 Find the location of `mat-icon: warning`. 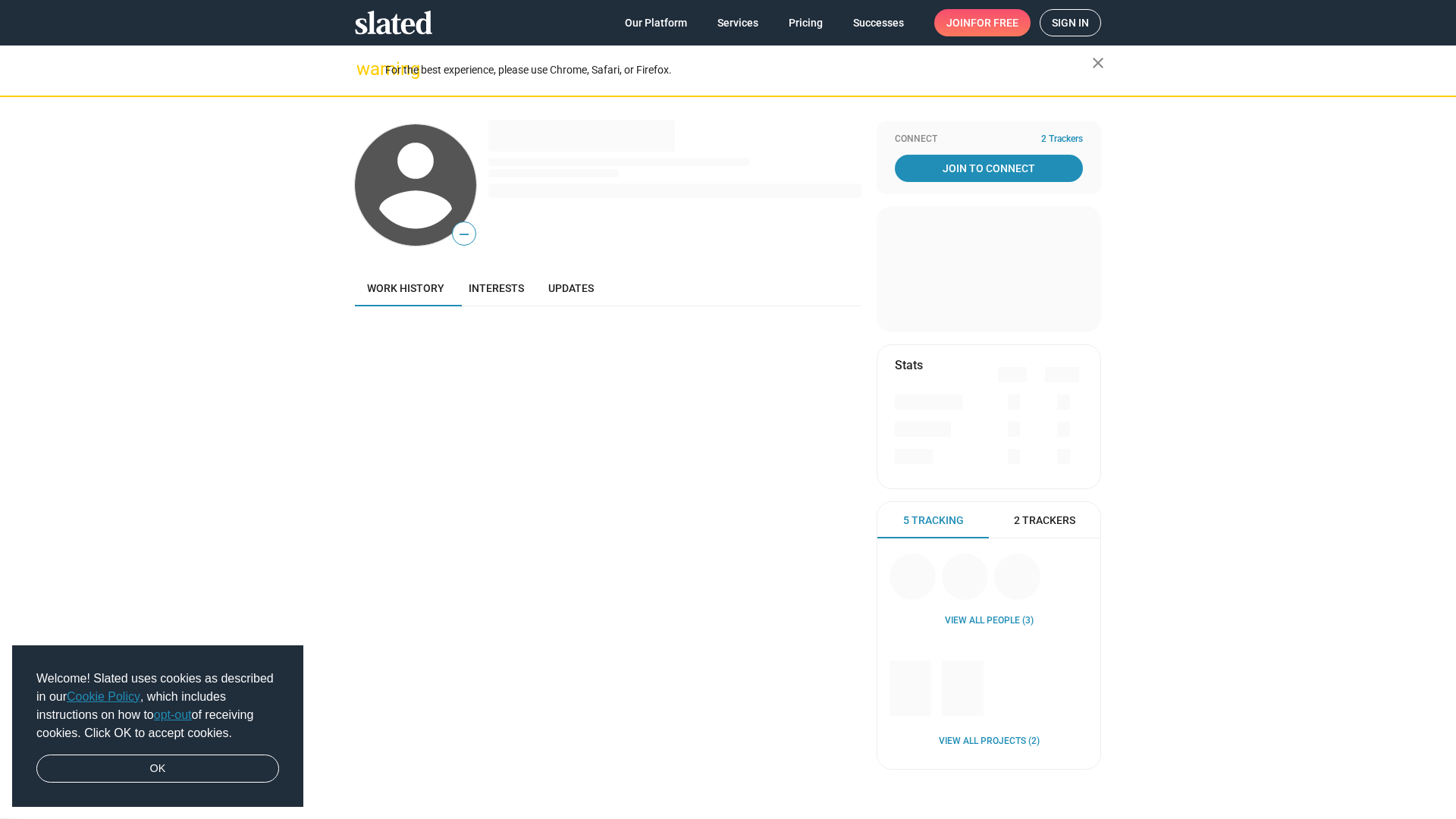

mat-icon: warning is located at coordinates (366, 69).